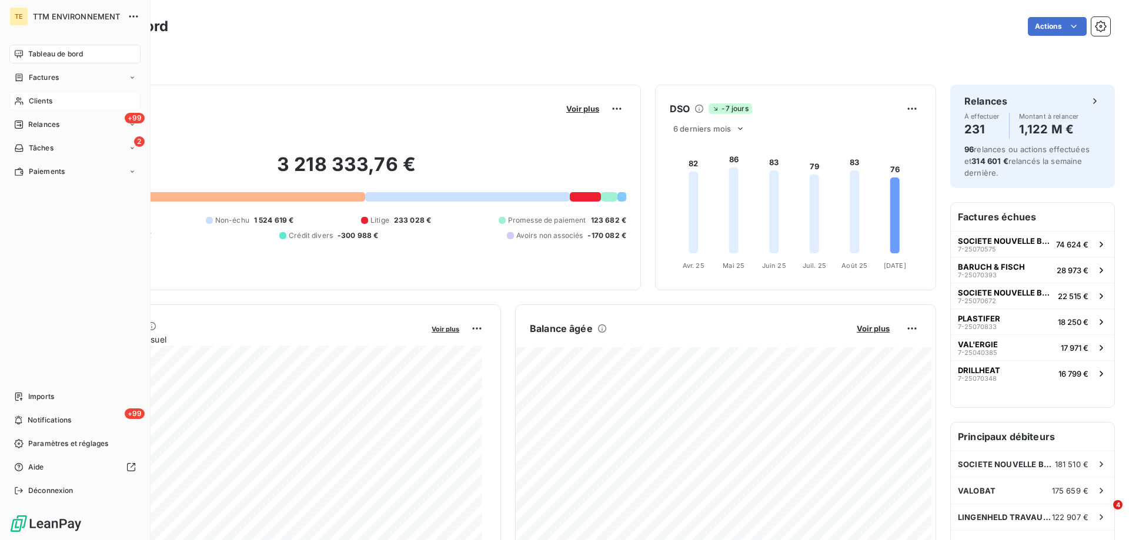 This screenshot has width=1129, height=540. What do you see at coordinates (979, 371) in the screenshot?
I see `span: DRILLHEAT` at bounding box center [979, 371].